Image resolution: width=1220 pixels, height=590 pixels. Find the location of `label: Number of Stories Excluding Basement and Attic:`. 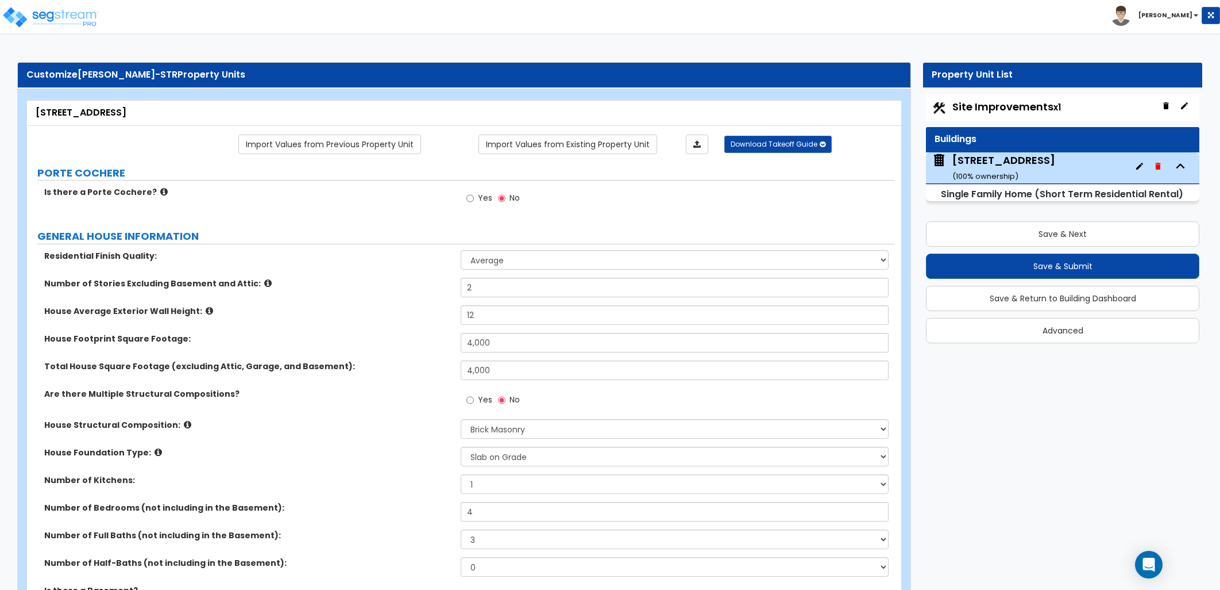

label: Number of Stories Excluding Basement and Attic: is located at coordinates (248, 283).